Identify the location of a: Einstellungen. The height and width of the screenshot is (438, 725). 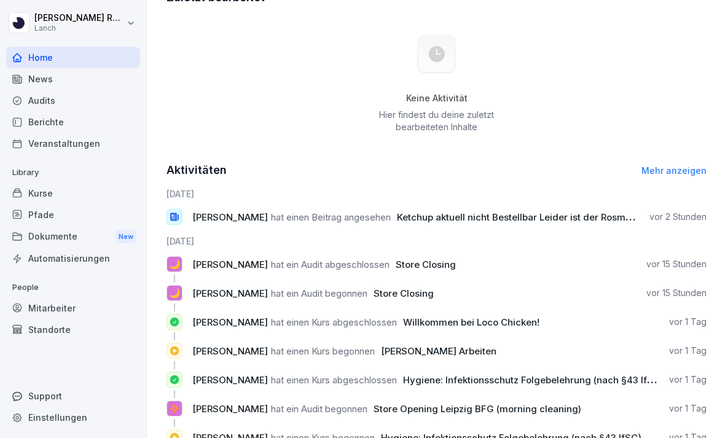
(73, 417).